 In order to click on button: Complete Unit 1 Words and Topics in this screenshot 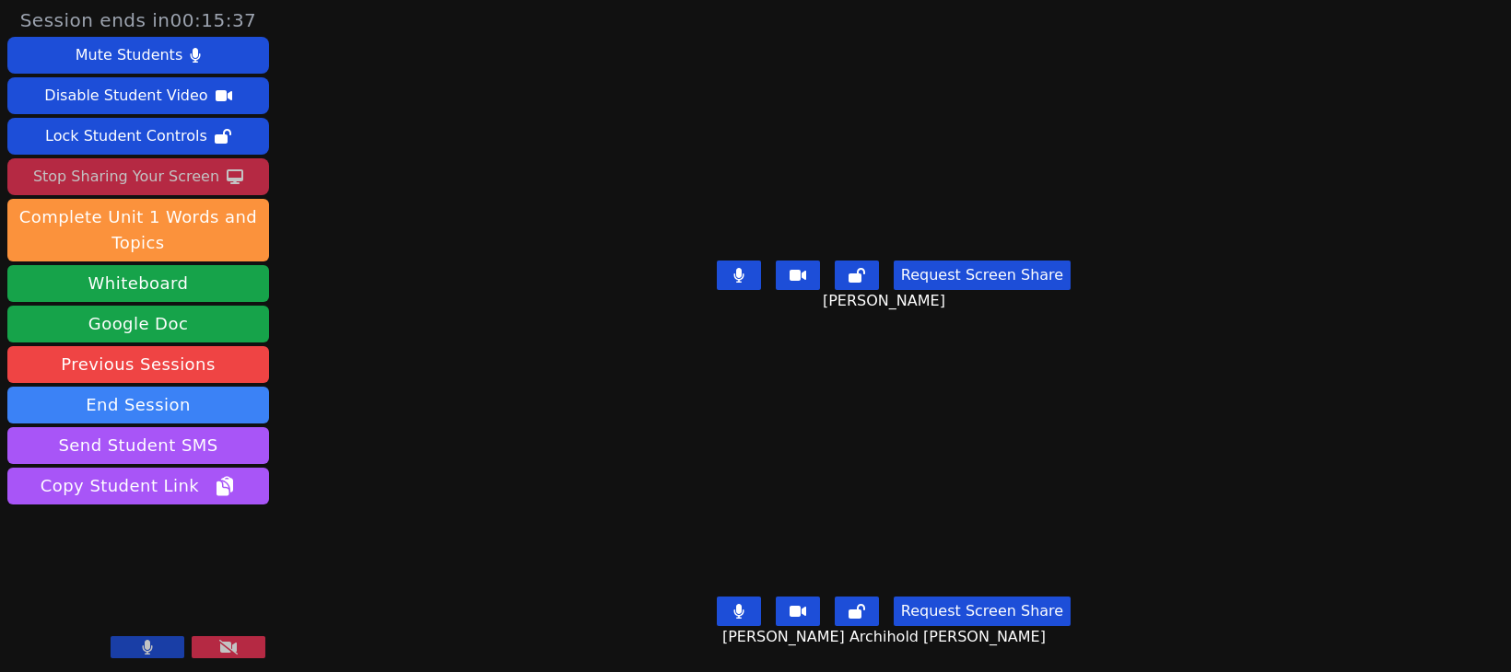, I will do `click(138, 230)`.